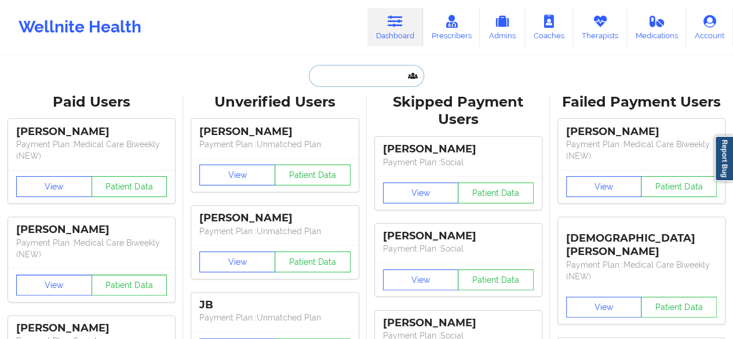  I want to click on div: Failed Payment Users, so click(642, 102).